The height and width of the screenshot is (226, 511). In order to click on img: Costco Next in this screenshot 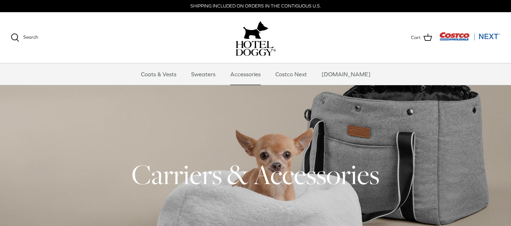, I will do `click(469, 36)`.